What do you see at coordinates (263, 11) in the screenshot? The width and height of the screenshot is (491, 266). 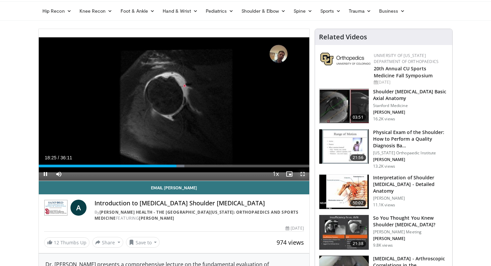 I see `a: Shoulder & Elbow` at bounding box center [263, 11].